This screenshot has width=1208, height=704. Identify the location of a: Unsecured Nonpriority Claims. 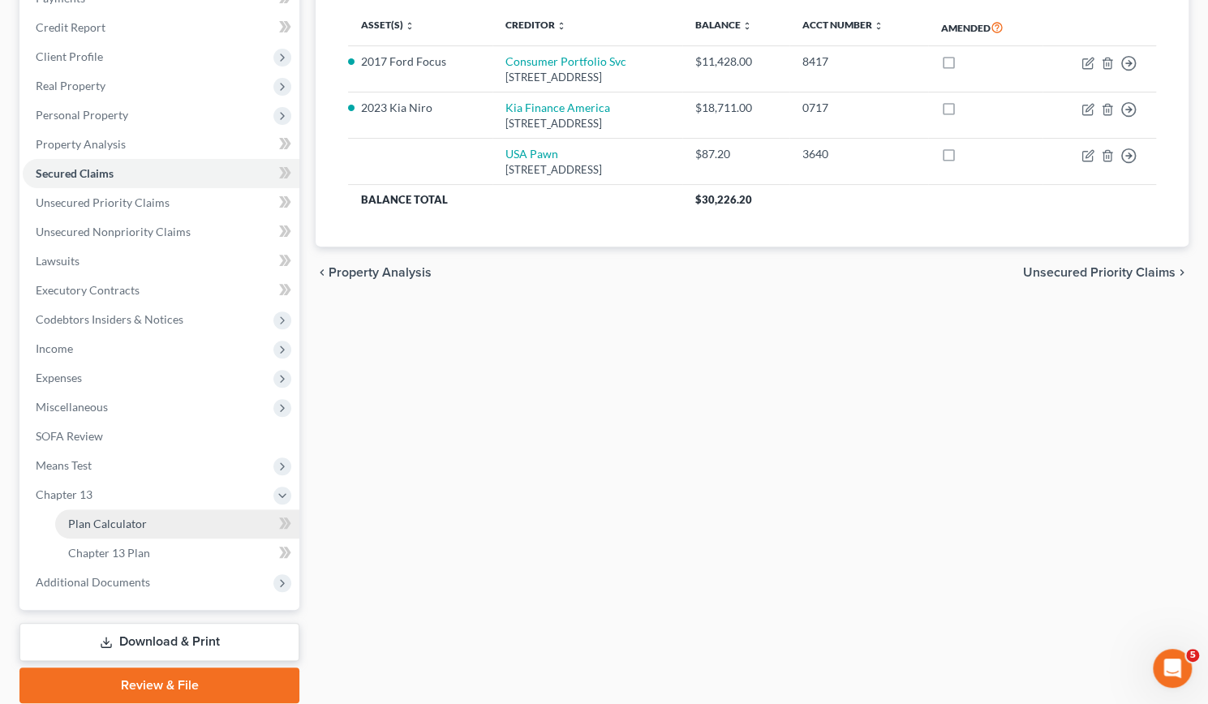
(161, 232).